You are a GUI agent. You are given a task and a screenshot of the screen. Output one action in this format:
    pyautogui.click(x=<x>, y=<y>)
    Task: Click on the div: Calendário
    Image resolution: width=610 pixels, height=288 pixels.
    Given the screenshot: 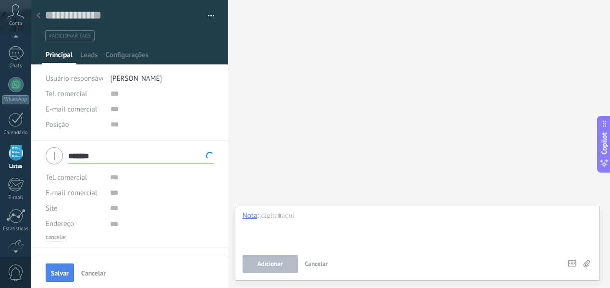 What is the action you would take?
    pyautogui.click(x=16, y=133)
    